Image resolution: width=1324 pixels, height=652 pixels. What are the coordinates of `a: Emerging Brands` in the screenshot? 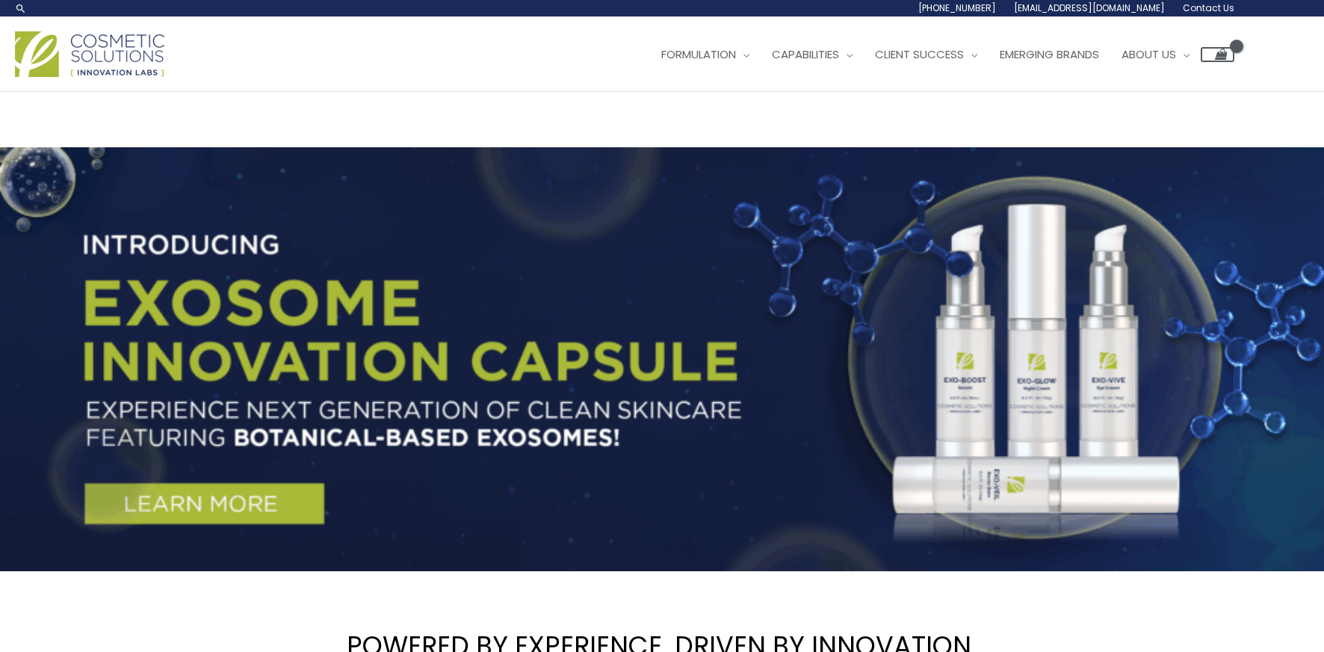 It's located at (1049, 55).